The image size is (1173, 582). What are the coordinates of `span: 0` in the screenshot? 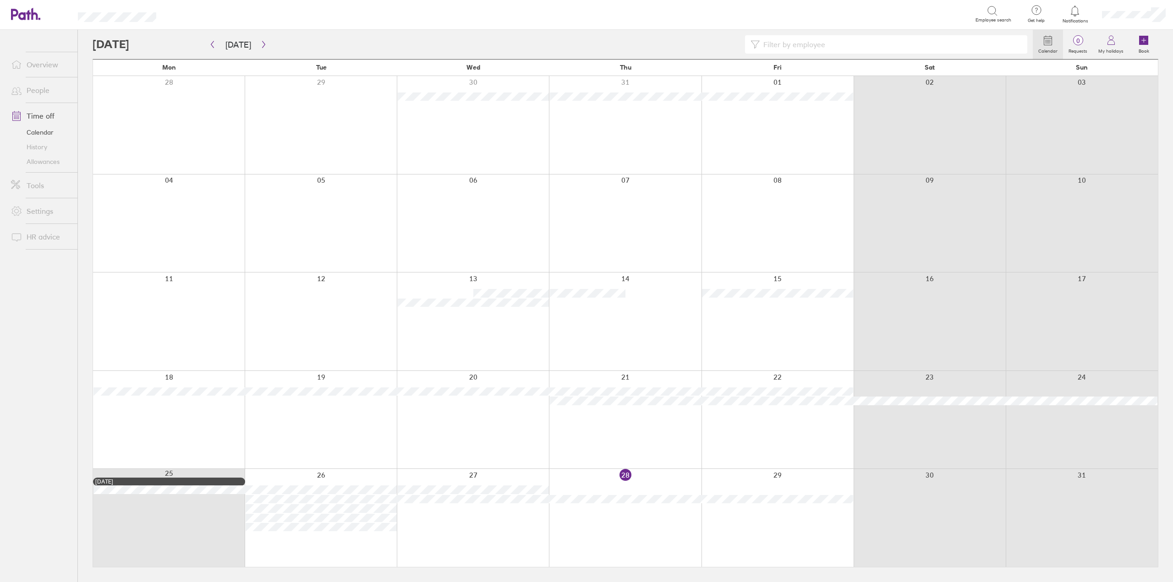 It's located at (1078, 41).